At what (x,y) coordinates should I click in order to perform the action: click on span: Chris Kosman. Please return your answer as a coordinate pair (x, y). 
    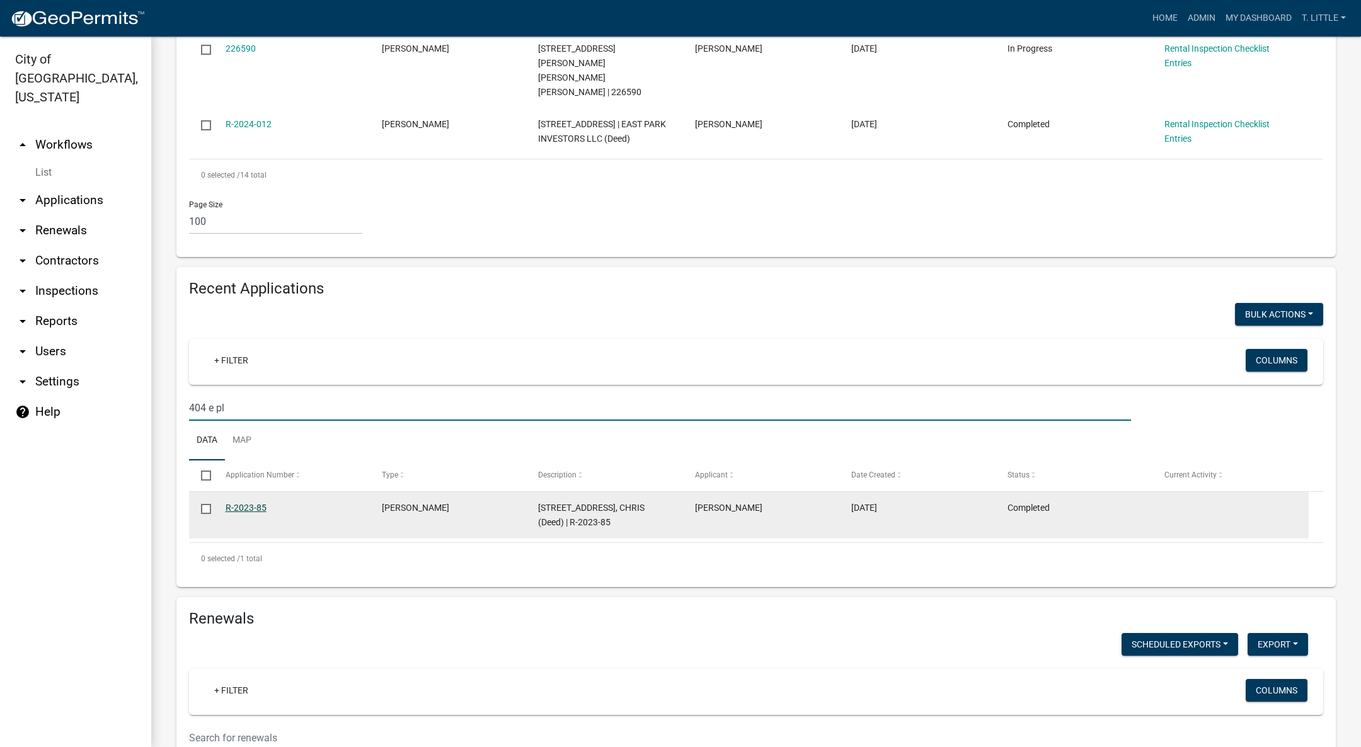
    Looking at the image, I should click on (728, 508).